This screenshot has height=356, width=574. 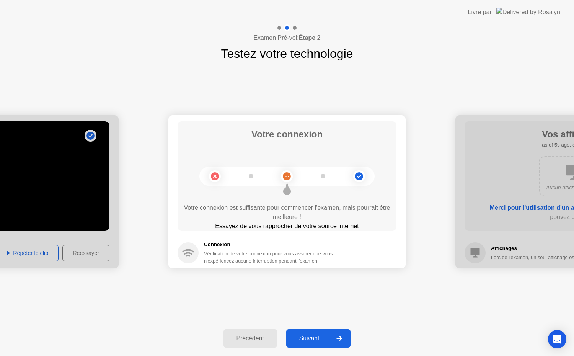 I want to click on b: Étape 2, so click(x=310, y=38).